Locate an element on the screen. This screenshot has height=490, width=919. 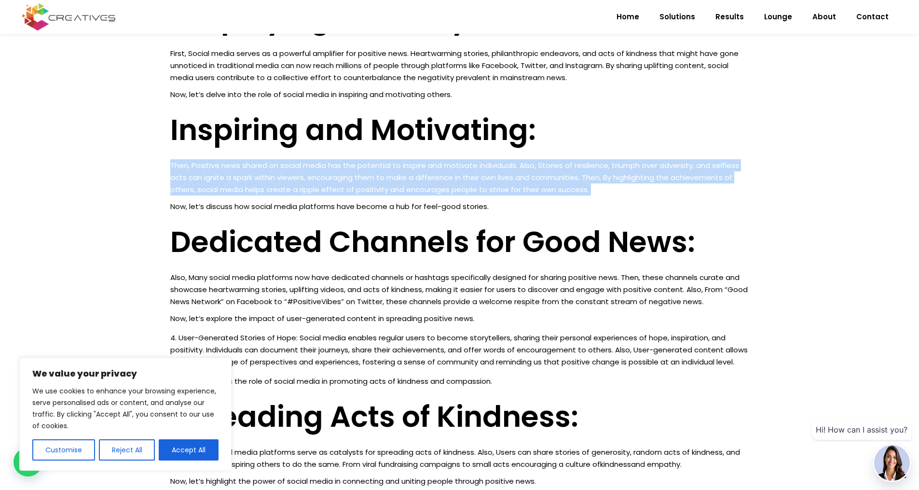
p: Now, let’s discuss the role of social media in promoting acts of kindness and compassion. is located at coordinates (460, 381).